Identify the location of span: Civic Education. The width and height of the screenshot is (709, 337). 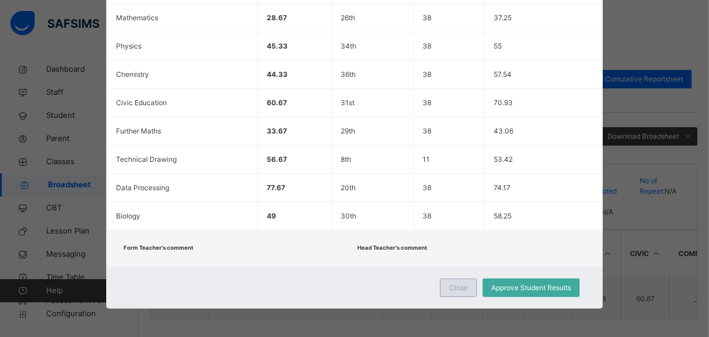
(141, 102).